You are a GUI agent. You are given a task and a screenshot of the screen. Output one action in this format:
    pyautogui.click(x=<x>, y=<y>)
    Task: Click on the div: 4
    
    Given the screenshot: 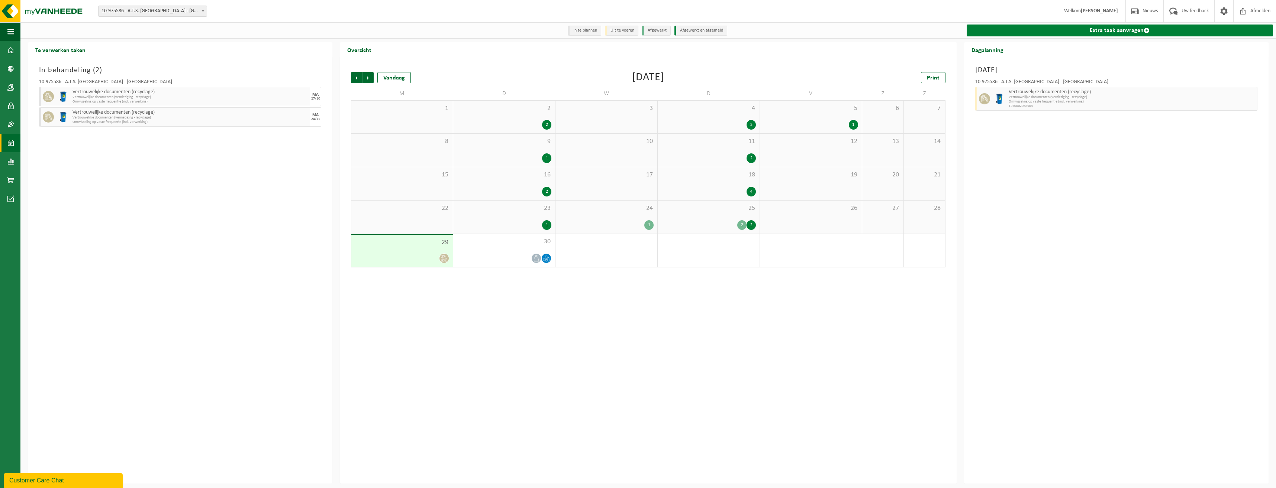 What is the action you would take?
    pyautogui.click(x=751, y=192)
    